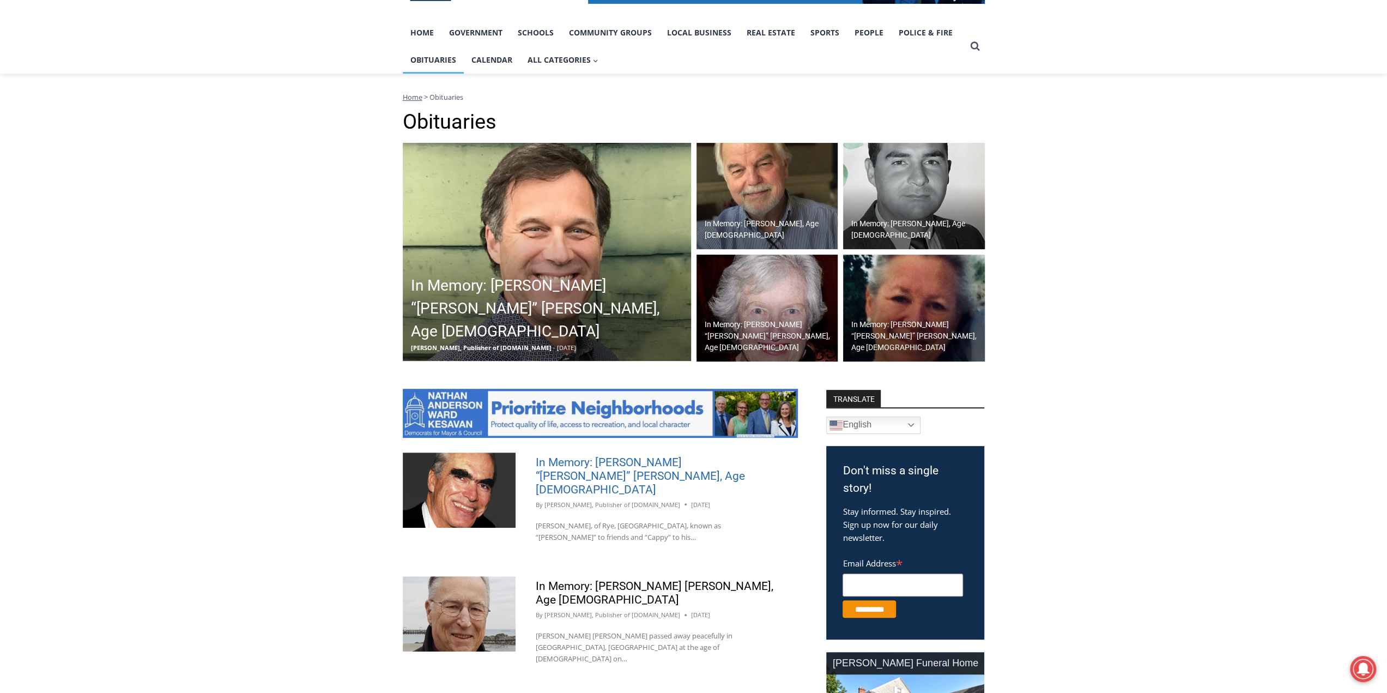 The height and width of the screenshot is (693, 1387). I want to click on span: Home, so click(413, 97).